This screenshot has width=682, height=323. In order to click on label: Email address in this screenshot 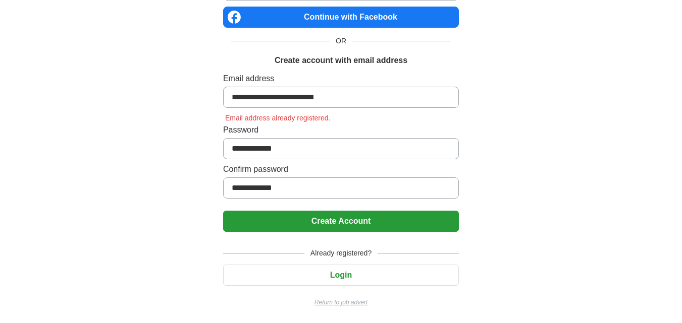, I will do `click(341, 79)`.